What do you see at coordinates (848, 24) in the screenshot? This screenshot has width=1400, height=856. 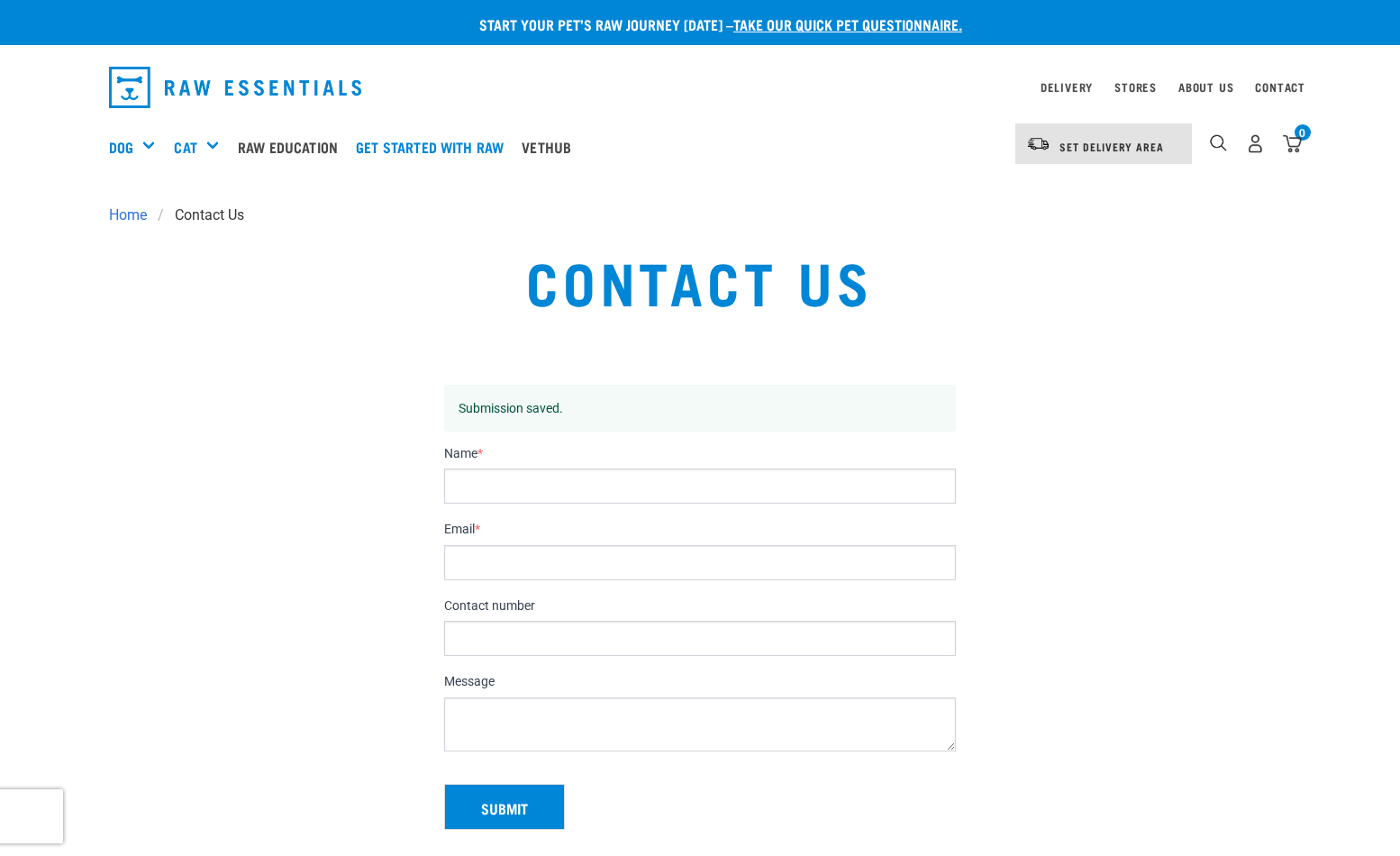 I see `a: take our quick pet questionnaire.` at bounding box center [848, 24].